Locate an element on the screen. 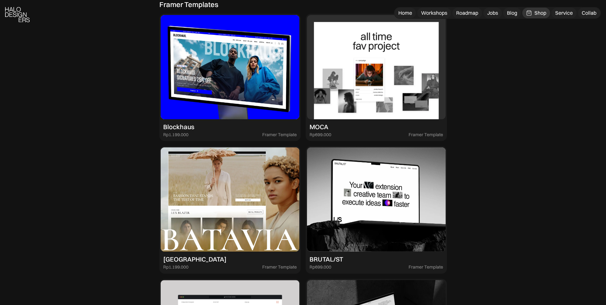 The height and width of the screenshot is (305, 606). a: BlockhausRp1.199.000Framer Template is located at coordinates (230, 77).